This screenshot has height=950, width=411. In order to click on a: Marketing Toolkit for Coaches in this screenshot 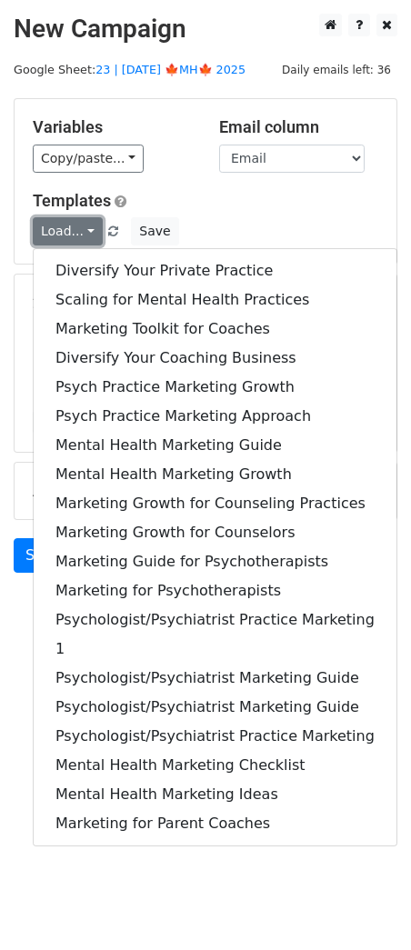, I will do `click(215, 329)`.